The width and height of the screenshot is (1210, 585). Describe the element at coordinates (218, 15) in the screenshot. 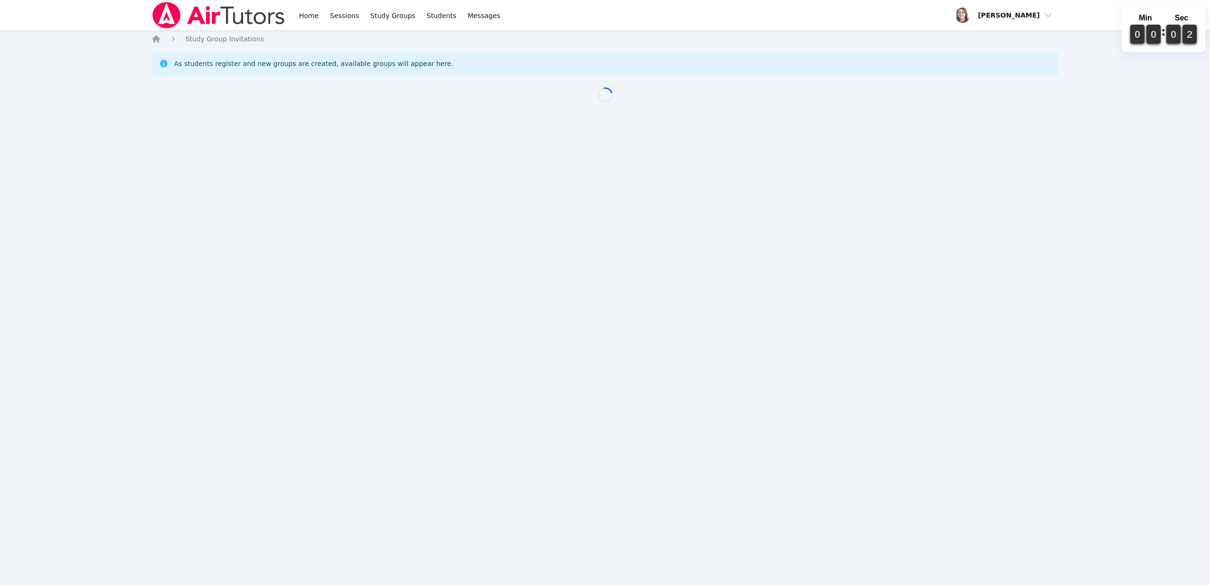

I see `img: Air Tutors` at that location.